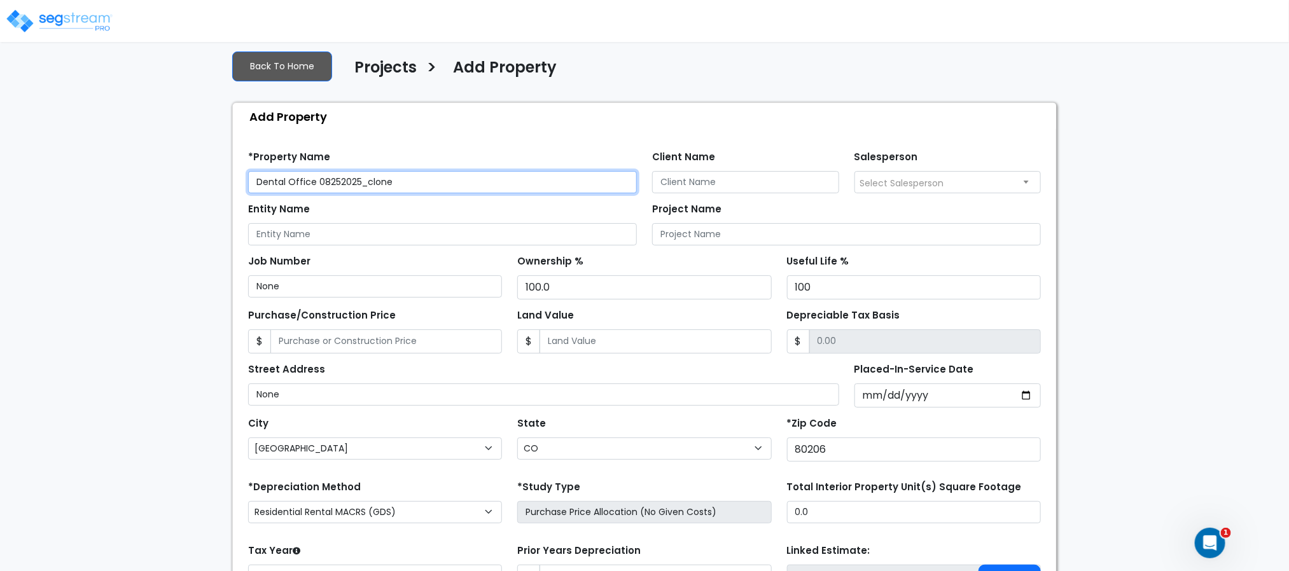 The height and width of the screenshot is (571, 1289). I want to click on input: Land Value, so click(655, 342).